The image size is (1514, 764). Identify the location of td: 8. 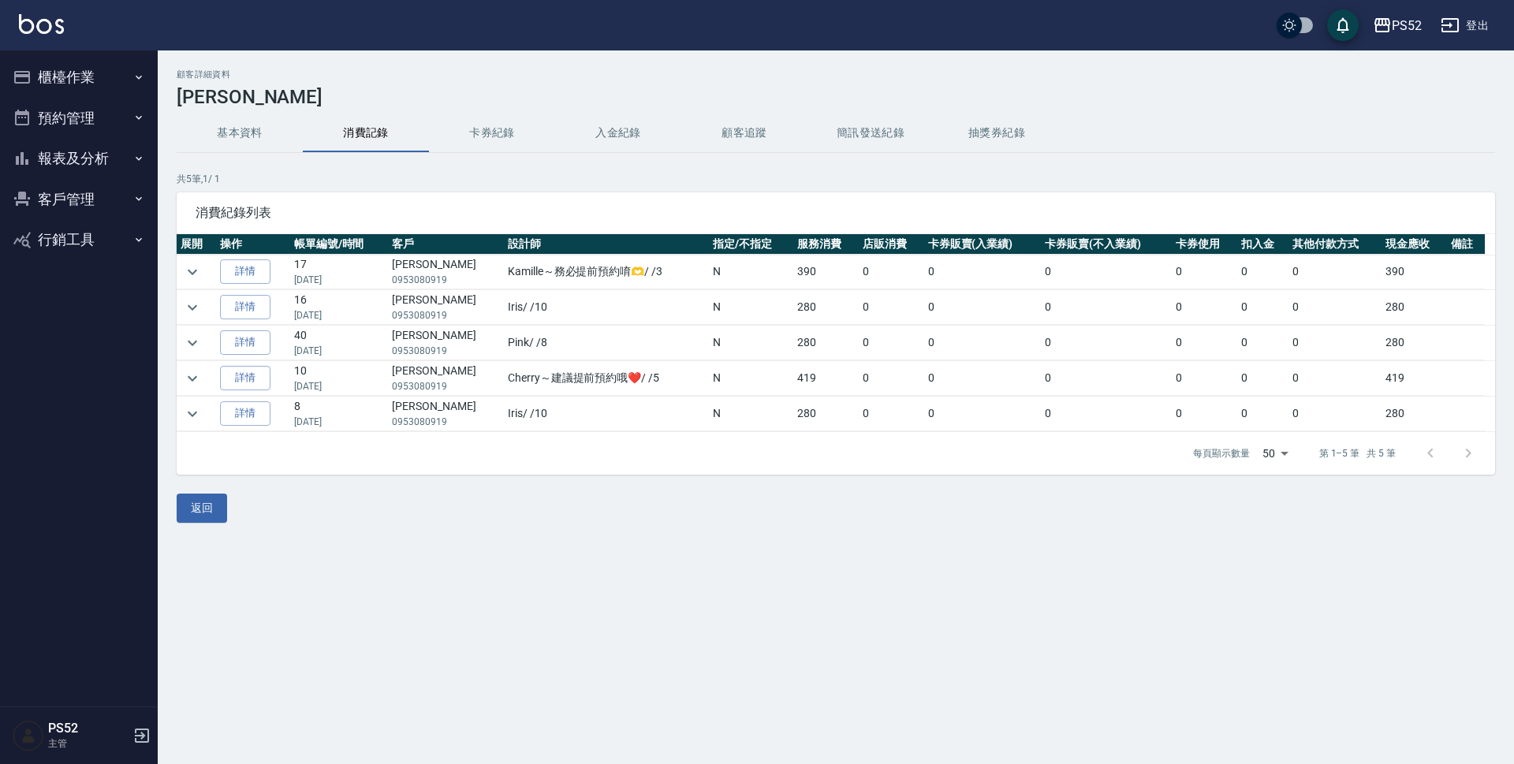
(339, 414).